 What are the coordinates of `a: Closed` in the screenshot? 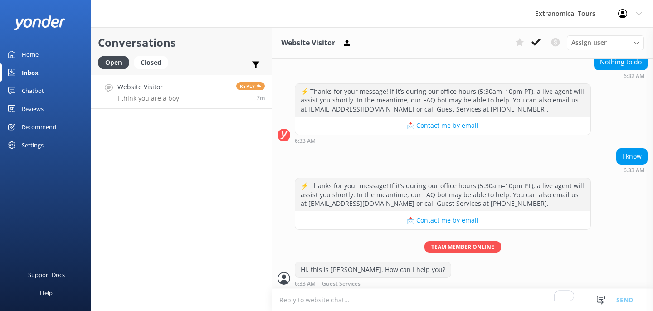 It's located at (153, 62).